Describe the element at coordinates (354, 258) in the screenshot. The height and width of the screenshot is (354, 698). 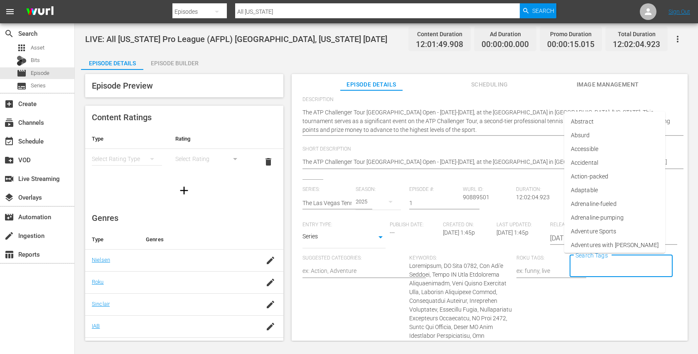
I see `span: Suggested Categories:` at that location.